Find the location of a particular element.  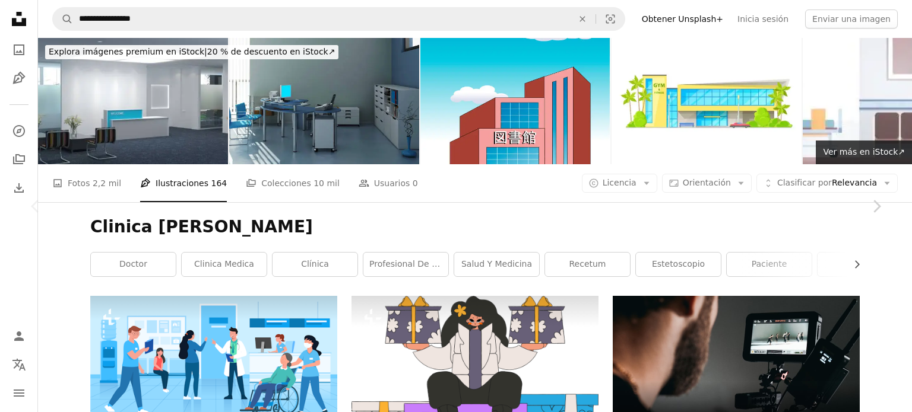

span: 10 mil is located at coordinates (326, 183).